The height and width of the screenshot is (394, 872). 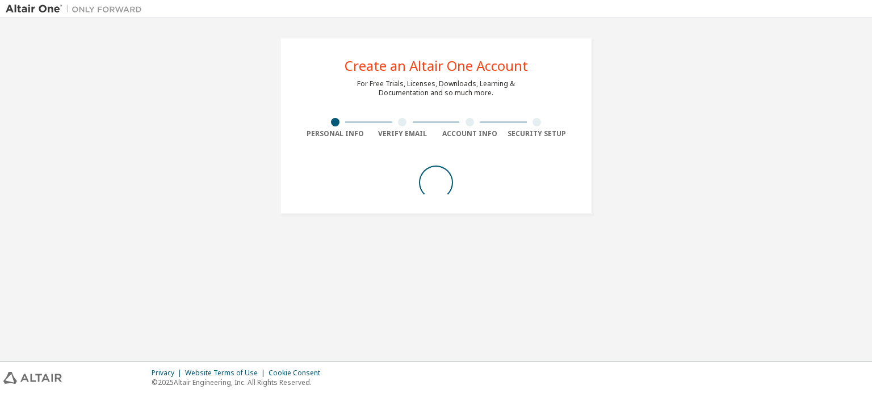 I want to click on div: Account Info, so click(x=469, y=134).